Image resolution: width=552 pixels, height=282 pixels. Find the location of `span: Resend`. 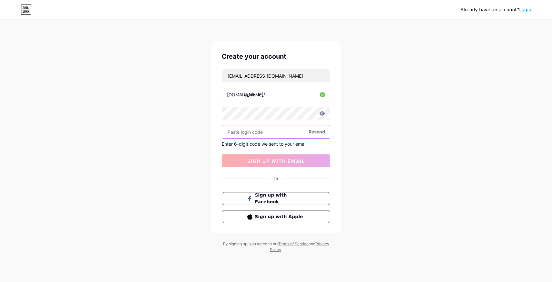

span: Resend is located at coordinates (317, 132).